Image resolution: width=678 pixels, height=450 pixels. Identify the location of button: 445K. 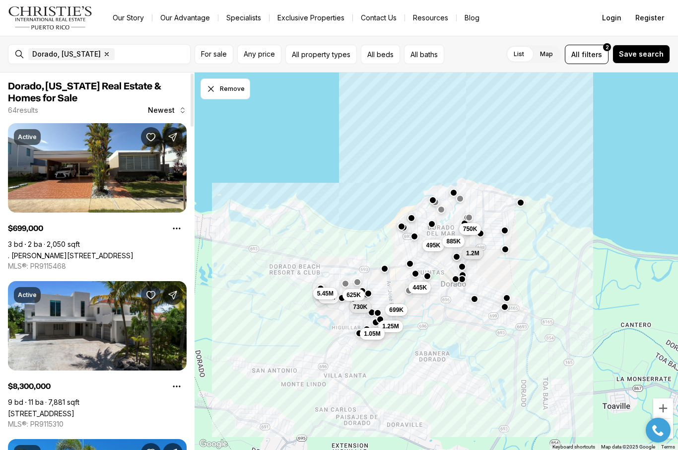
(420, 287).